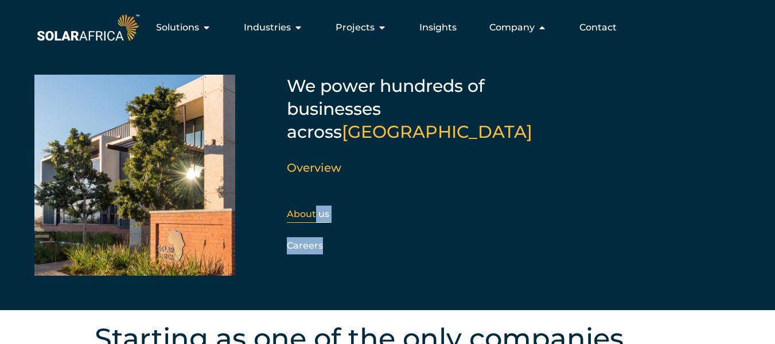  What do you see at coordinates (438, 28) in the screenshot?
I see `a: Insights` at bounding box center [438, 28].